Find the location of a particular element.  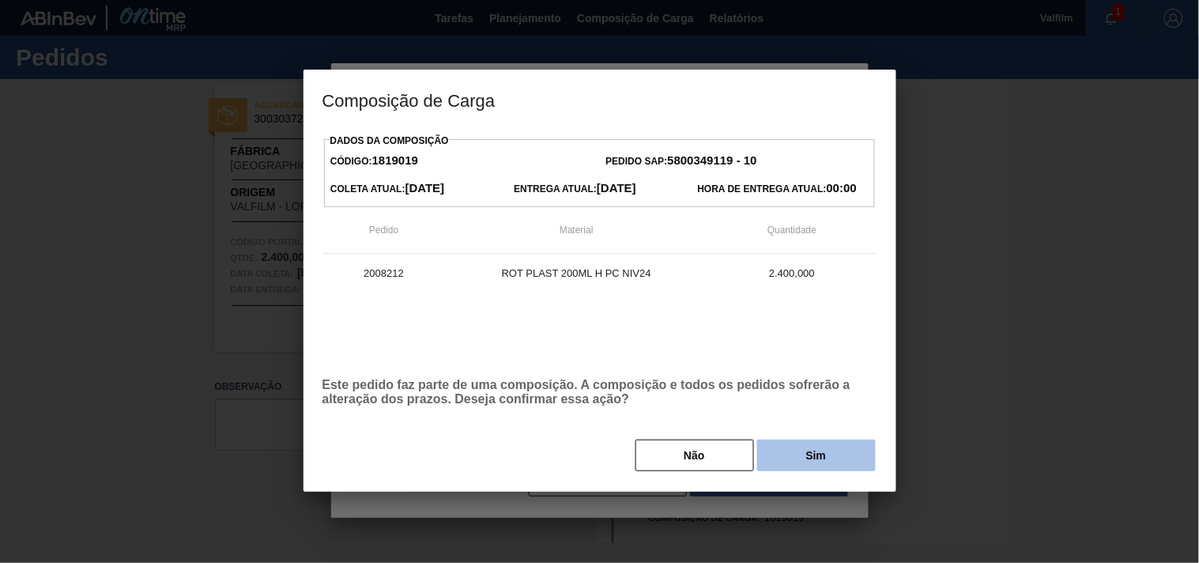

span: Entrega Atual: is located at coordinates (575, 189).